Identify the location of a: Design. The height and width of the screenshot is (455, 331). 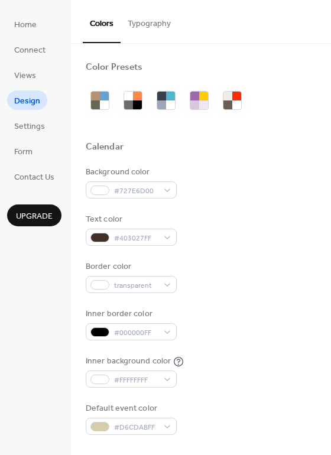
(27, 100).